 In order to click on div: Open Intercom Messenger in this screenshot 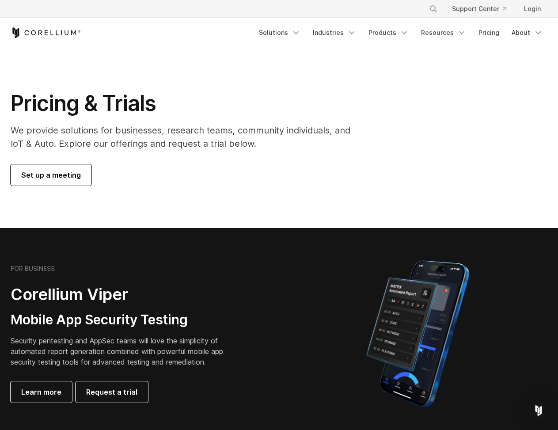, I will do `click(538, 410)`.